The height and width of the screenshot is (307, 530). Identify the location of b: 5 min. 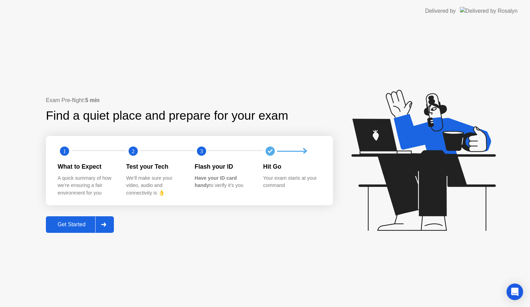
(92, 100).